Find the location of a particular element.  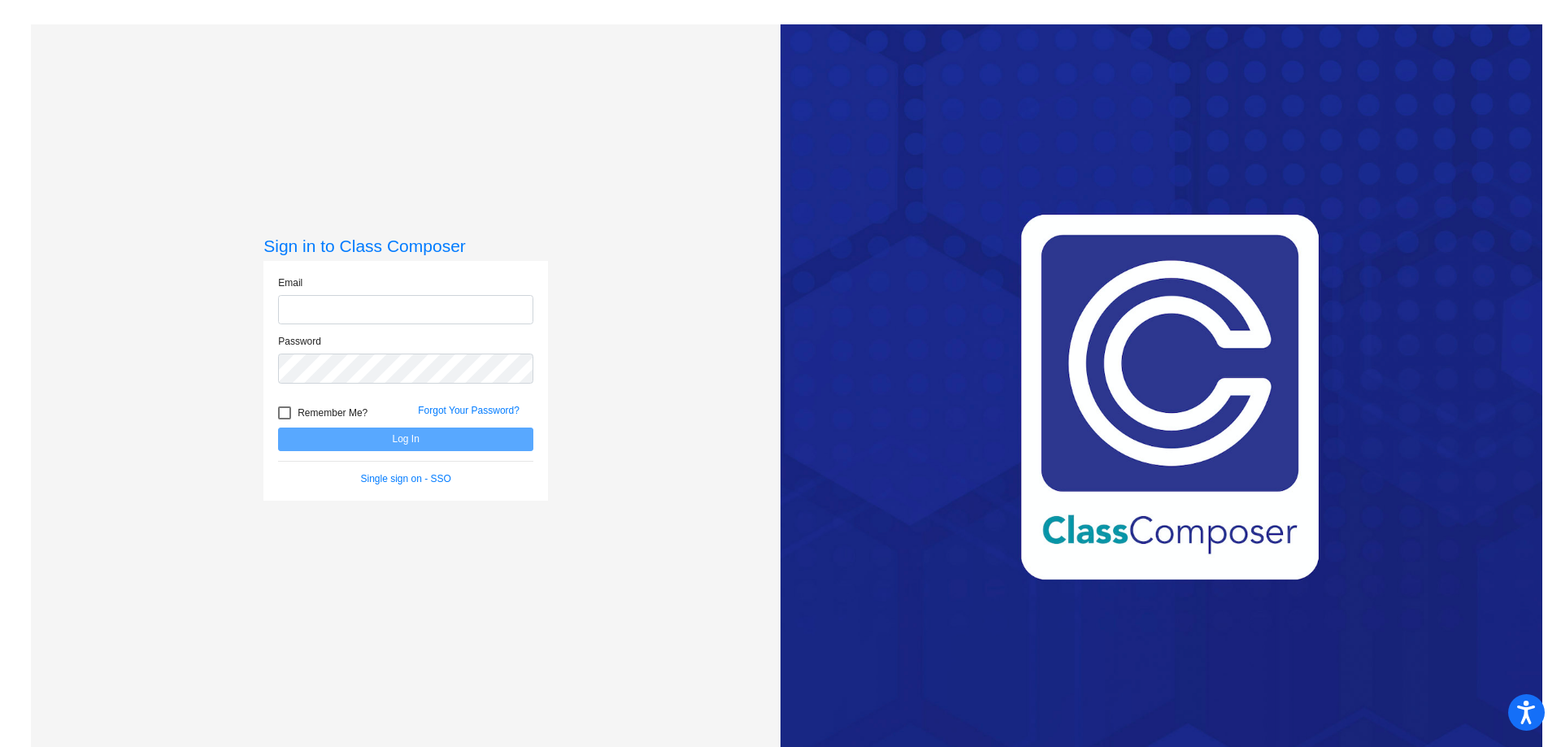

button: Log In is located at coordinates (406, 439).